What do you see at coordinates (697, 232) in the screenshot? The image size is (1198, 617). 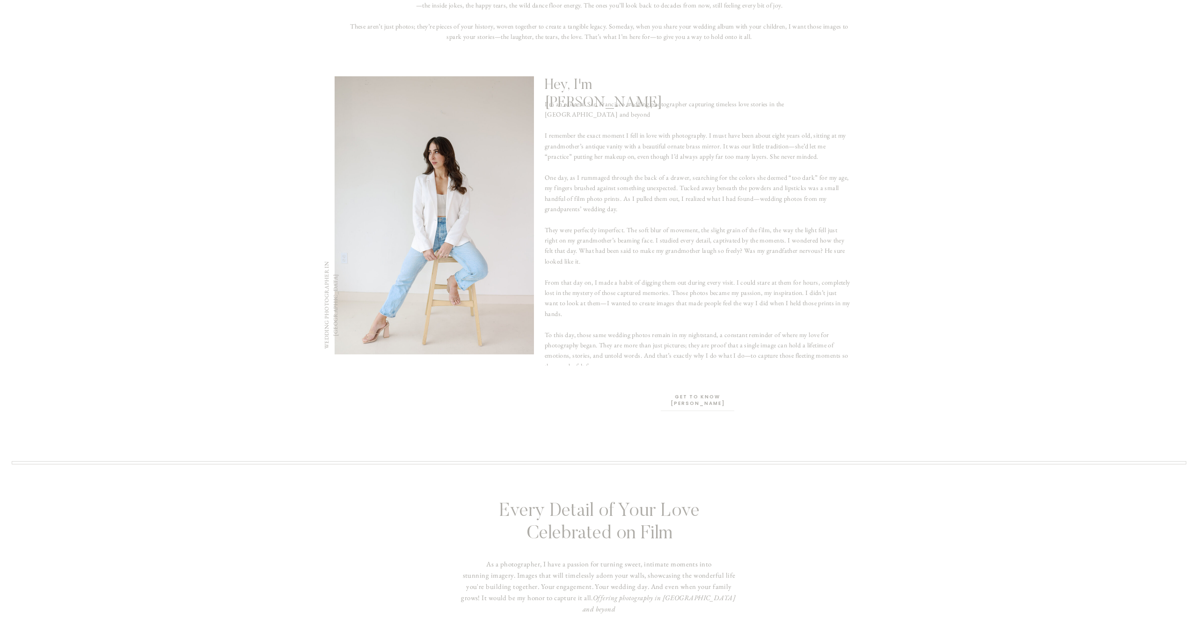 I see `p: I'm an editorial San Francisco wedding photographer capturing timeless love stories in the [GEOGR...` at bounding box center [697, 232].